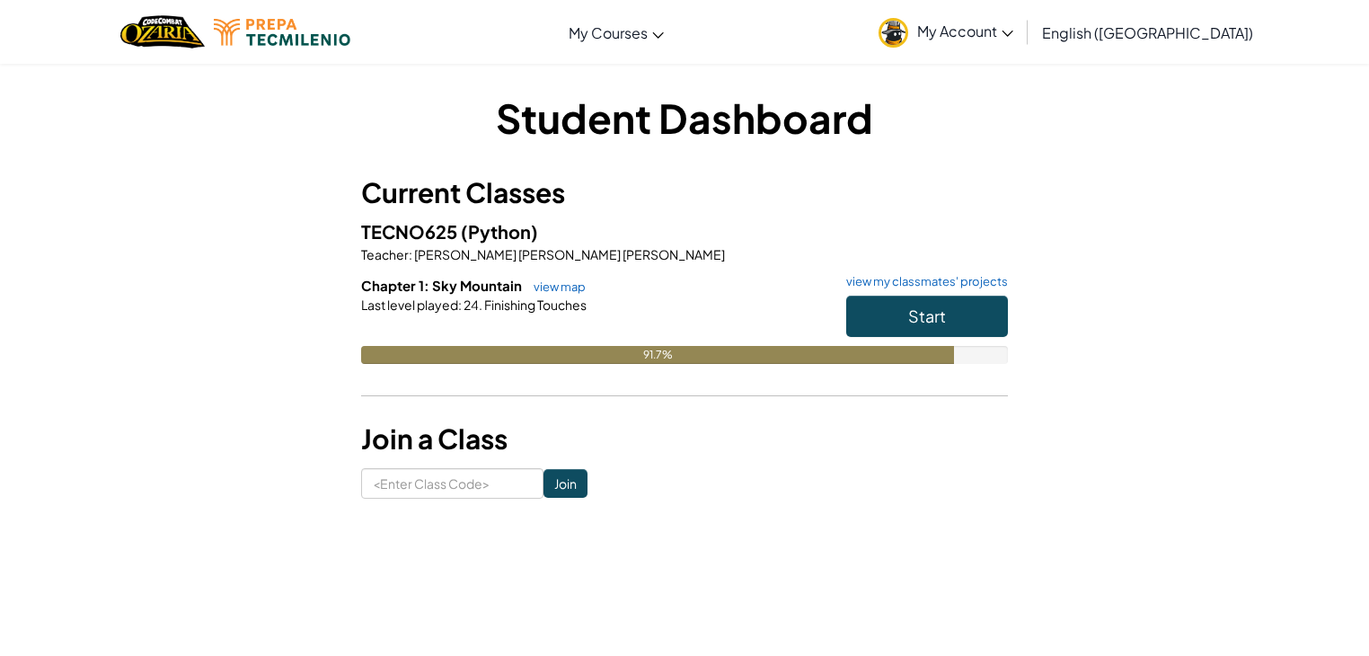 The width and height of the screenshot is (1369, 656). I want to click on h3: Join a Class, so click(684, 438).